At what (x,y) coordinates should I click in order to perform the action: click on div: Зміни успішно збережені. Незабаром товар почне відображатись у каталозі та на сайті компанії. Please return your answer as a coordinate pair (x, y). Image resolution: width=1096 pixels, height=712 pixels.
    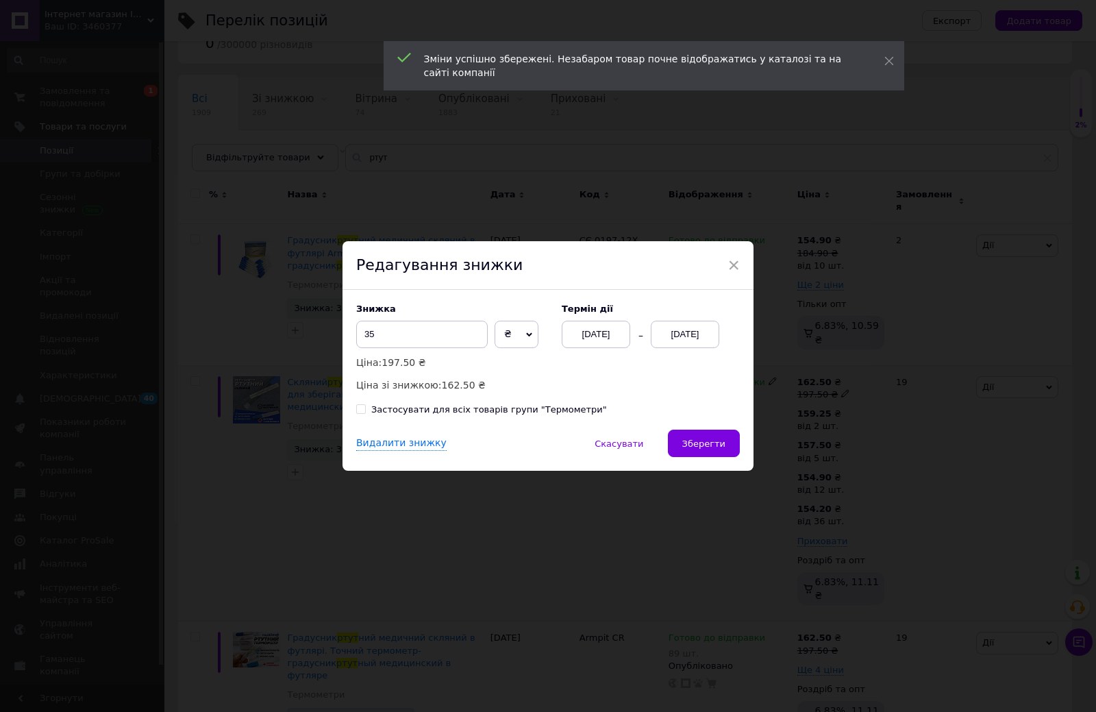
    Looking at the image, I should click on (637, 66).